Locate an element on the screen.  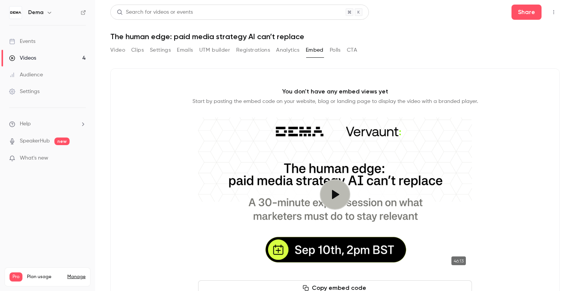
section: Cover is located at coordinates (335, 194).